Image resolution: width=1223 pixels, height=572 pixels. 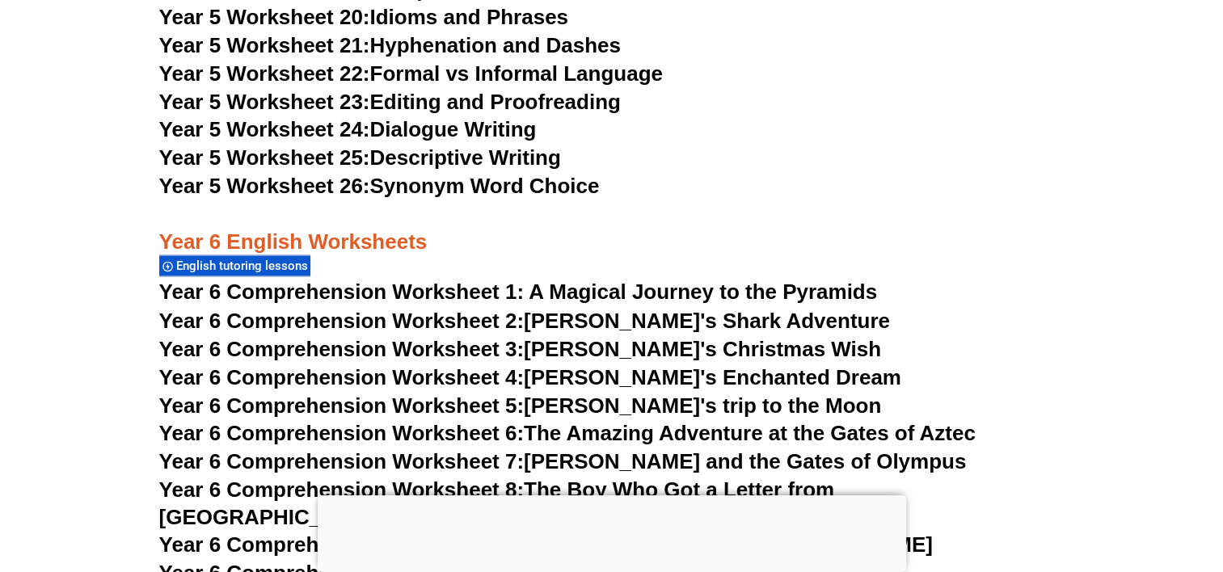 What do you see at coordinates (264, 186) in the screenshot?
I see `span: Year 5 Worksheet 26:` at bounding box center [264, 186].